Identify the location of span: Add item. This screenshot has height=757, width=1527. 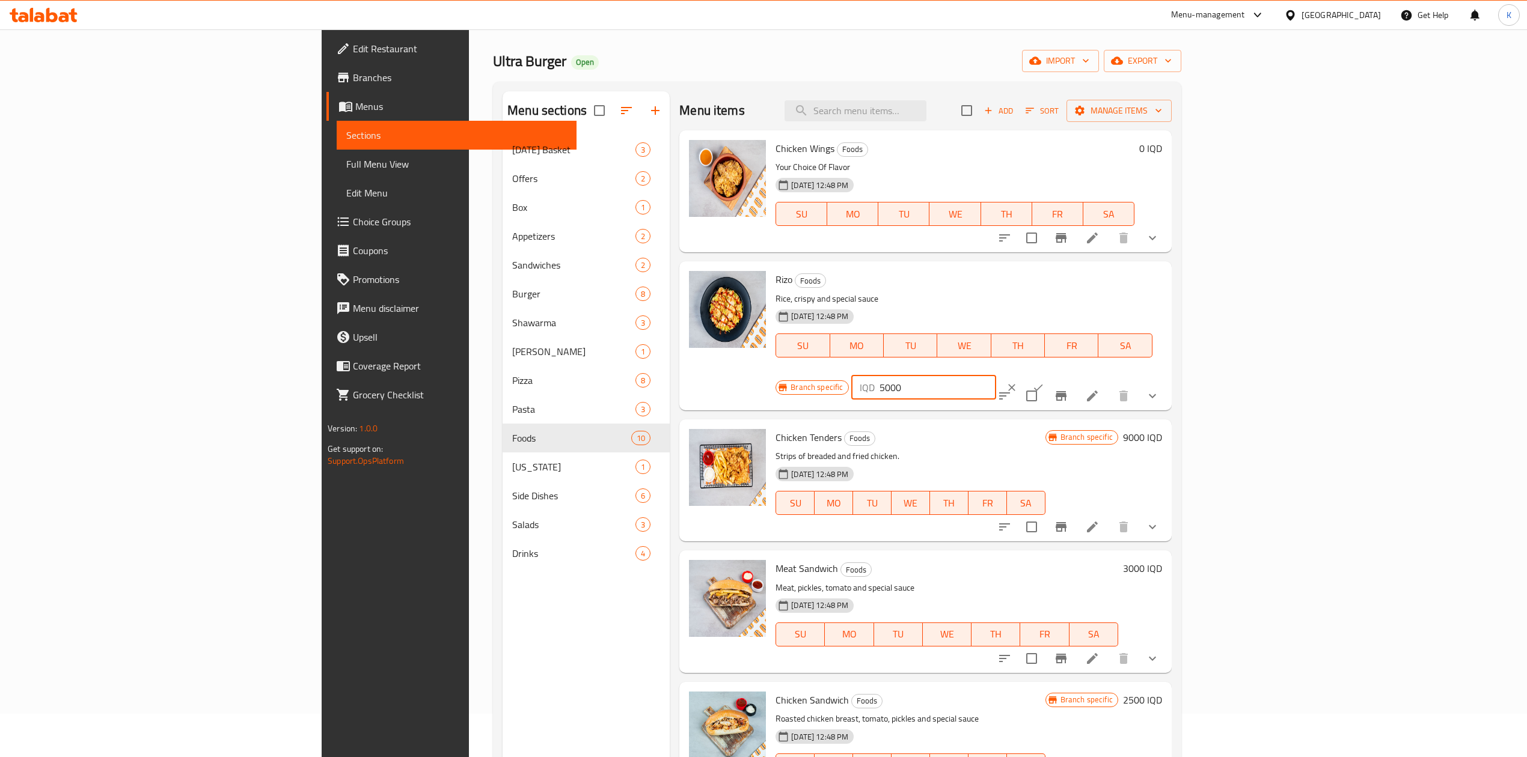
(999, 111).